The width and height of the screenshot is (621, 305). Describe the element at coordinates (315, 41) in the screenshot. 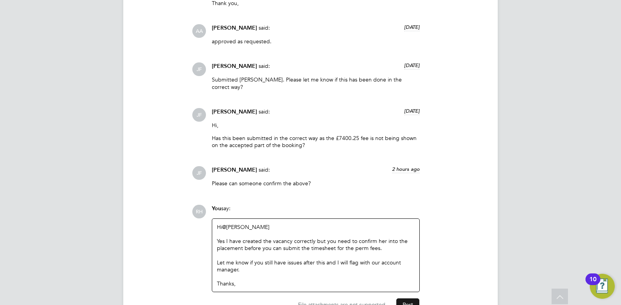

I see `p: approved as requested.` at that location.